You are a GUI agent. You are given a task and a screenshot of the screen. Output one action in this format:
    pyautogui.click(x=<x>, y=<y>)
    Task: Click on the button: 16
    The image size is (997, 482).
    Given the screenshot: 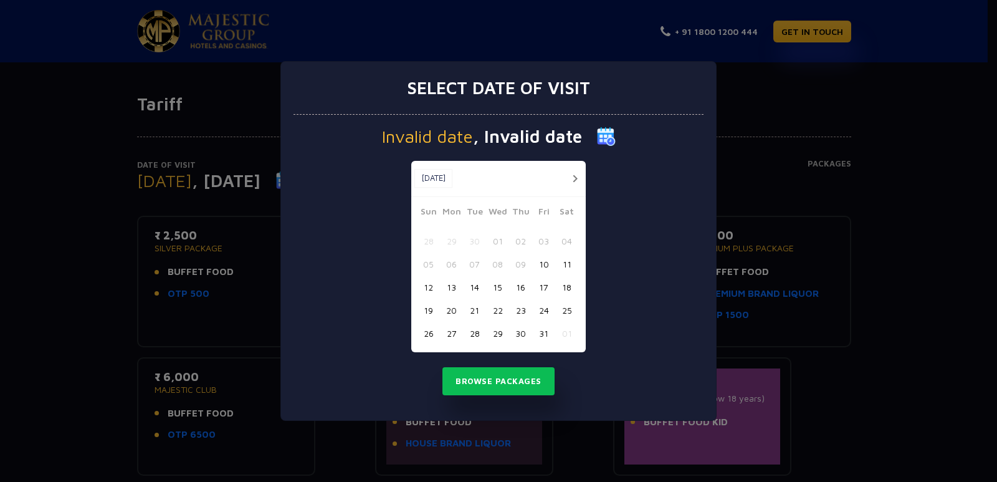 What is the action you would take?
    pyautogui.click(x=520, y=287)
    